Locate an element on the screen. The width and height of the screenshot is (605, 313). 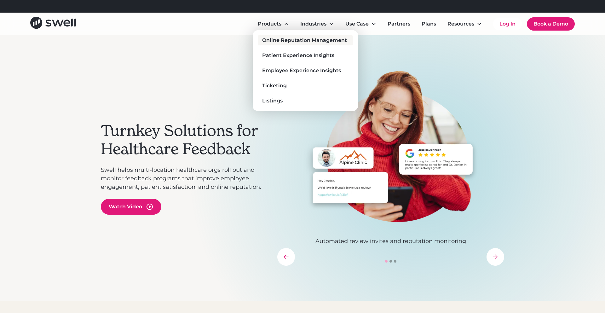
a: Patient Experience Insights is located at coordinates (305, 55).